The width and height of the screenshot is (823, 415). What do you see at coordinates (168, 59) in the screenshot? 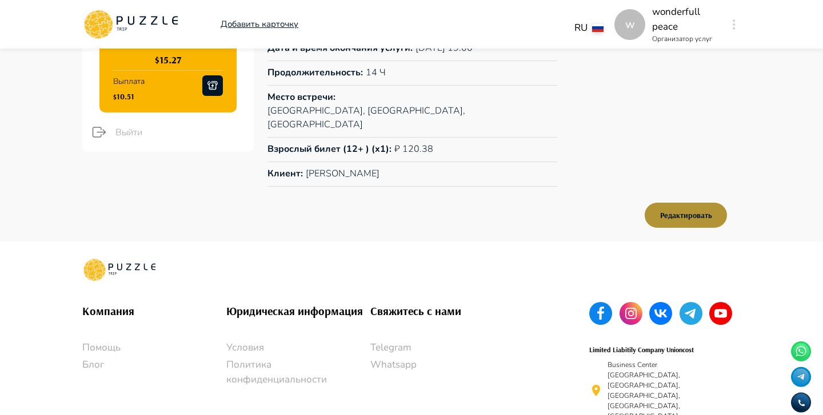
I see `h1: $ 15.27` at bounding box center [168, 59].